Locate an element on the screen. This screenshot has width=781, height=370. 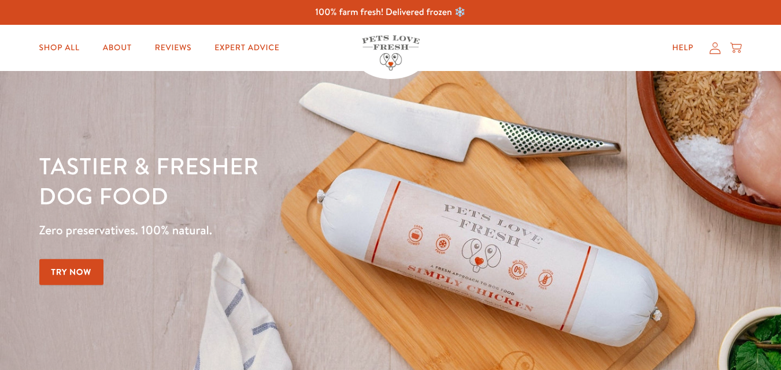
a: Help is located at coordinates (683, 48).